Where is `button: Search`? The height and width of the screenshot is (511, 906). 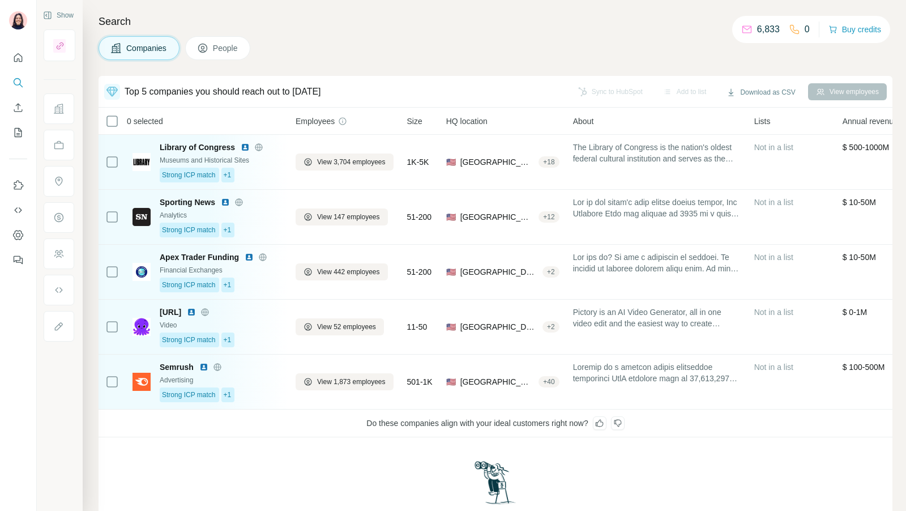
button: Search is located at coordinates (18, 83).